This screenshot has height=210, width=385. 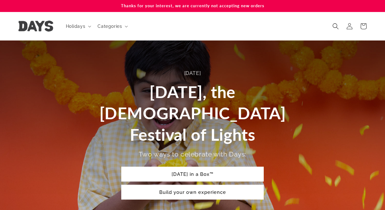 What do you see at coordinates (76, 26) in the screenshot?
I see `span: Holidays` at bounding box center [76, 26].